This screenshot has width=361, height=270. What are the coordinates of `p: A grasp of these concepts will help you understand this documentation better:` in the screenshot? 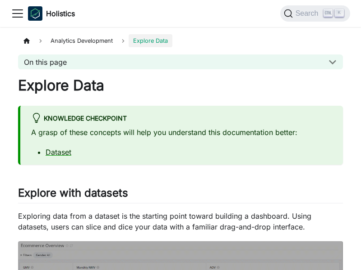 It's located at (181, 133).